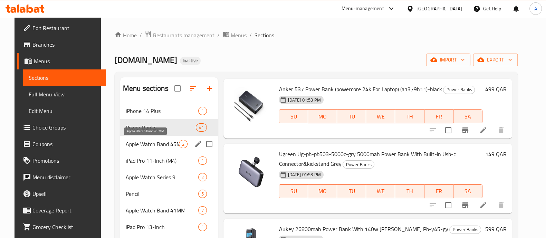  I want to click on div: Apple Watch Band 45MM2edit, so click(169, 144).